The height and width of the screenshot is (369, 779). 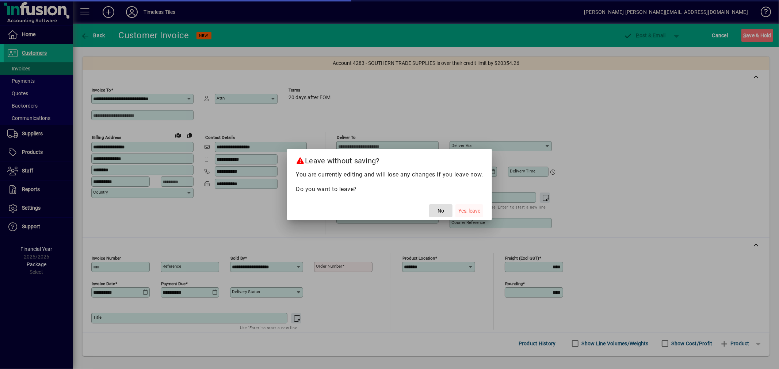 What do you see at coordinates (441, 211) in the screenshot?
I see `span: No` at bounding box center [441, 211].